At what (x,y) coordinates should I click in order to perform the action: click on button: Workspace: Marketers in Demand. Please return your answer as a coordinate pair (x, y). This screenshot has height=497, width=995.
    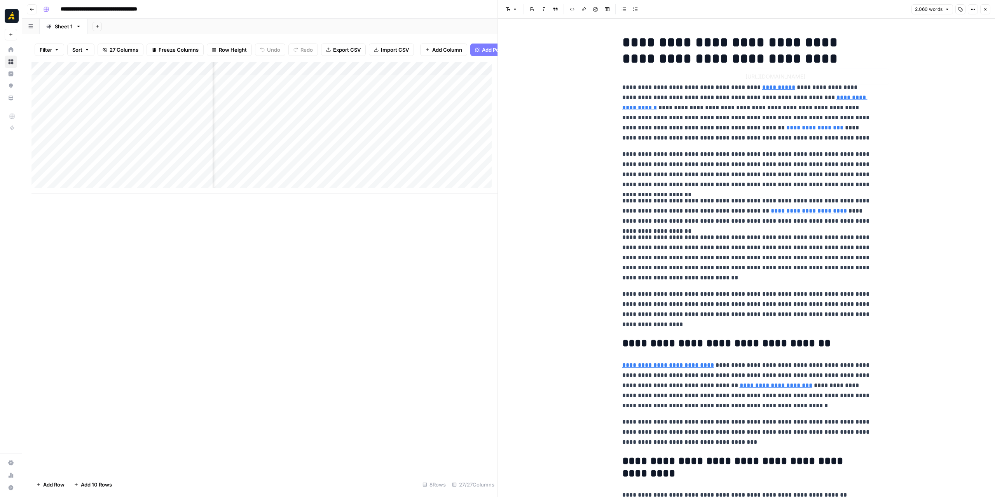
    Looking at the image, I should click on (11, 16).